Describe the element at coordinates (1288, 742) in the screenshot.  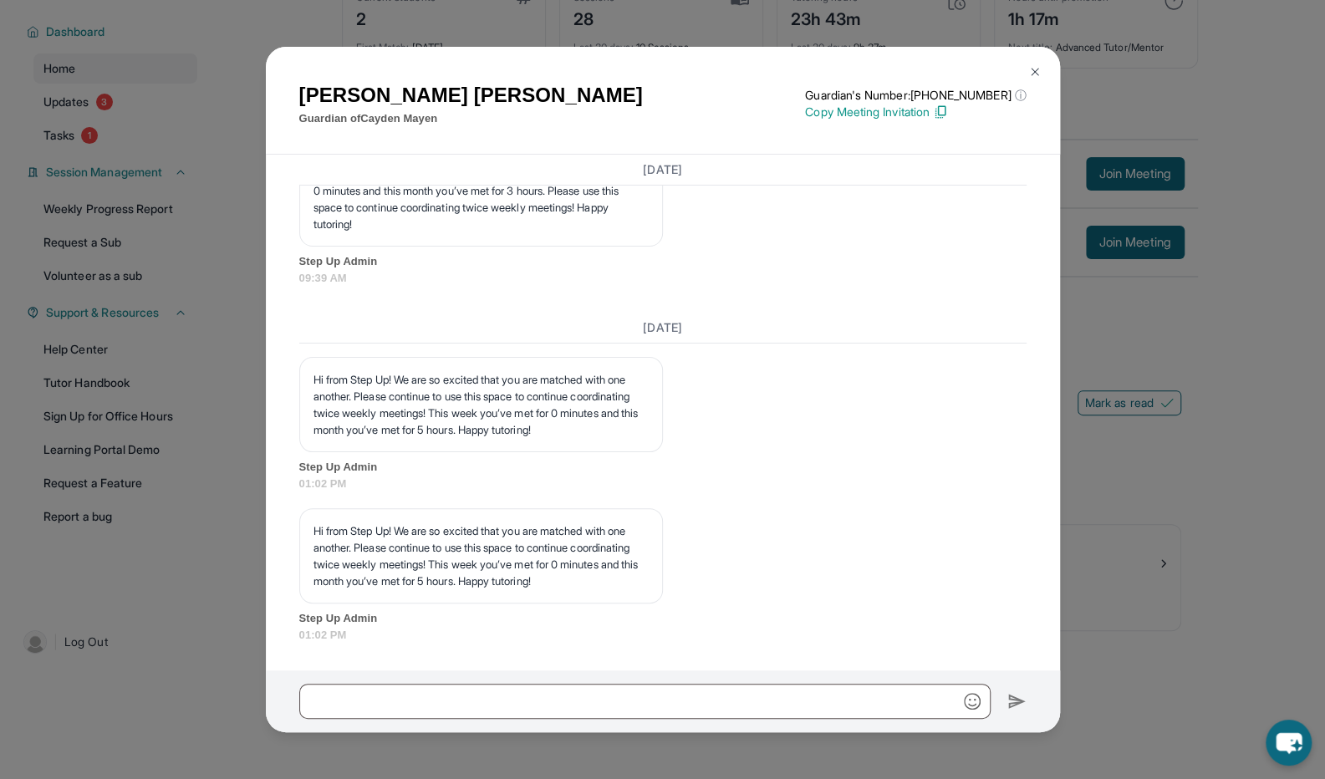
I see `button: chat-button` at that location.